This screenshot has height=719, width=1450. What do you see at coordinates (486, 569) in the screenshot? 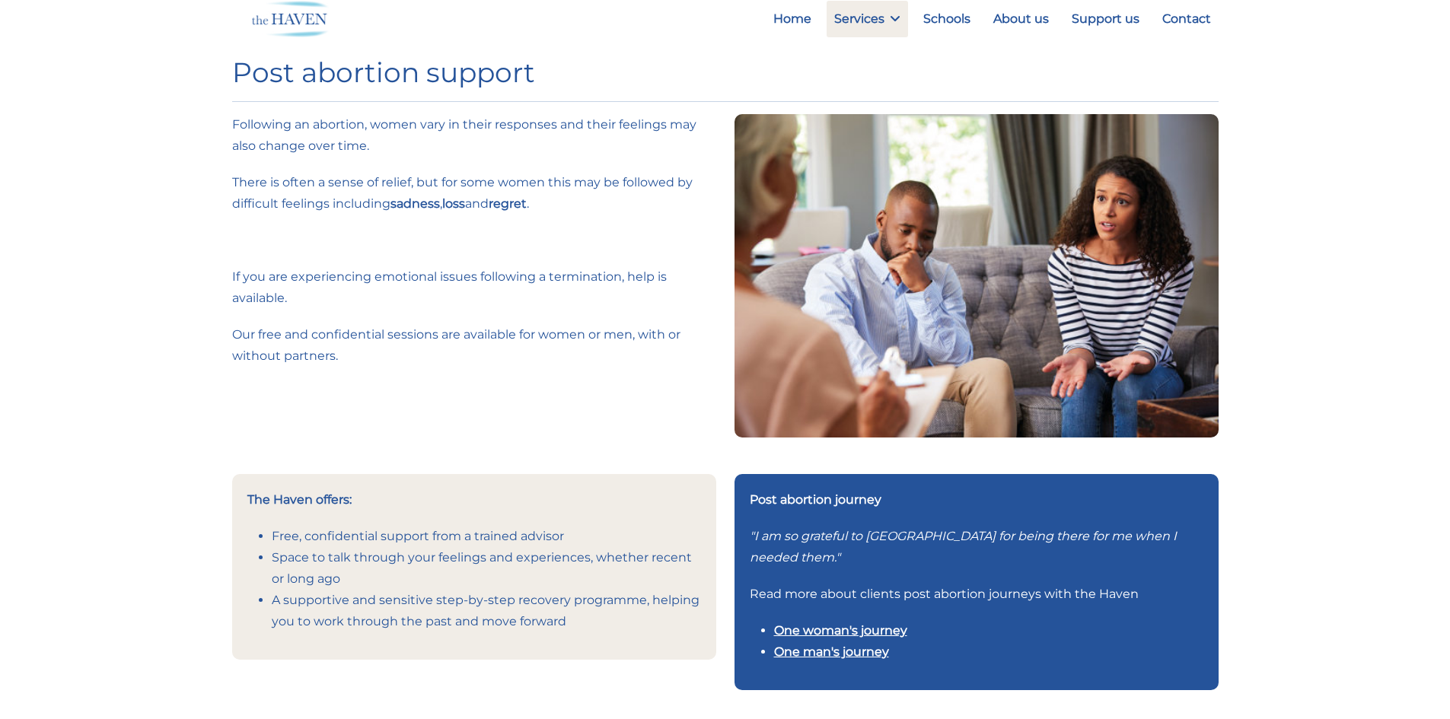
I see `li: Space to talk through your feelings and experiences, whether recent or long ago` at bounding box center [486, 569].